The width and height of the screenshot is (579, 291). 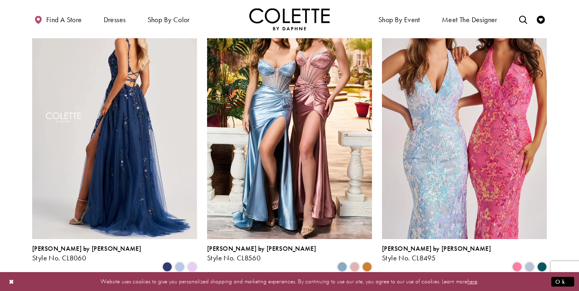 What do you see at coordinates (470, 19) in the screenshot?
I see `a: Meet the designer` at bounding box center [470, 19].